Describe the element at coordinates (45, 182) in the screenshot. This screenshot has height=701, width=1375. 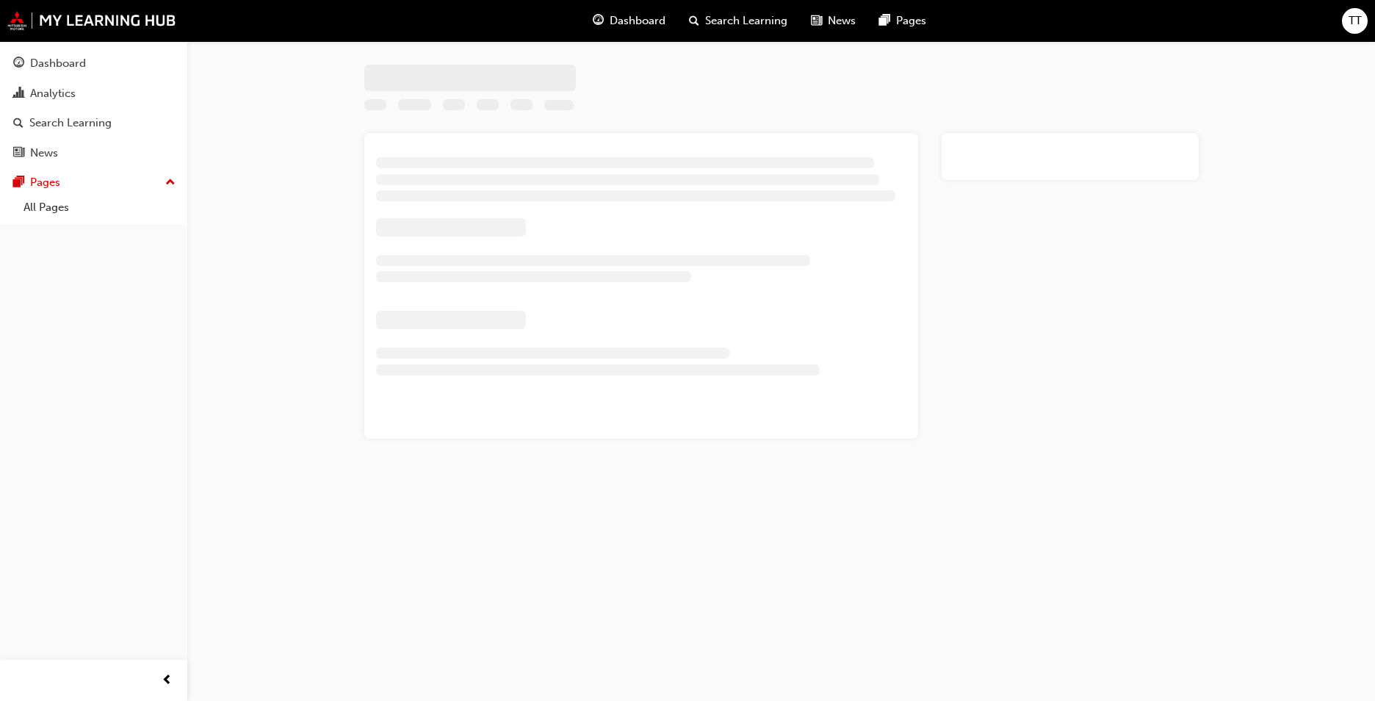
I see `div: Pages` at that location.